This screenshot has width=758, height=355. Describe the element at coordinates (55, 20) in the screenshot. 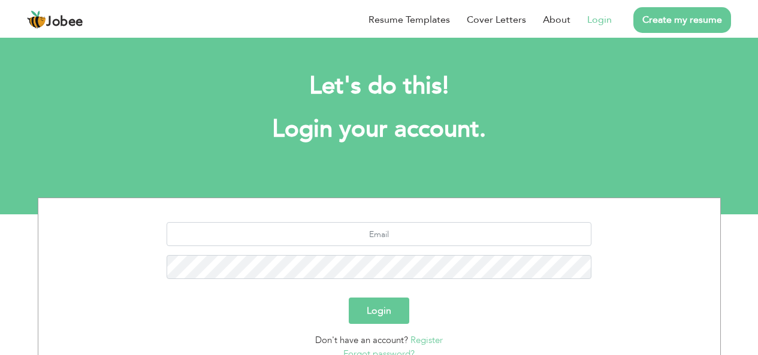

I see `a: Jobee` at that location.